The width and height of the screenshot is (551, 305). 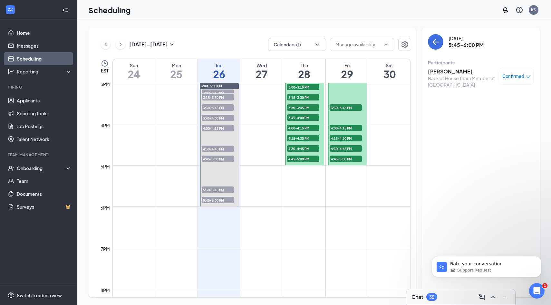 What do you see at coordinates (105, 84) in the screenshot?
I see `div: 3pm` at bounding box center [105, 84].